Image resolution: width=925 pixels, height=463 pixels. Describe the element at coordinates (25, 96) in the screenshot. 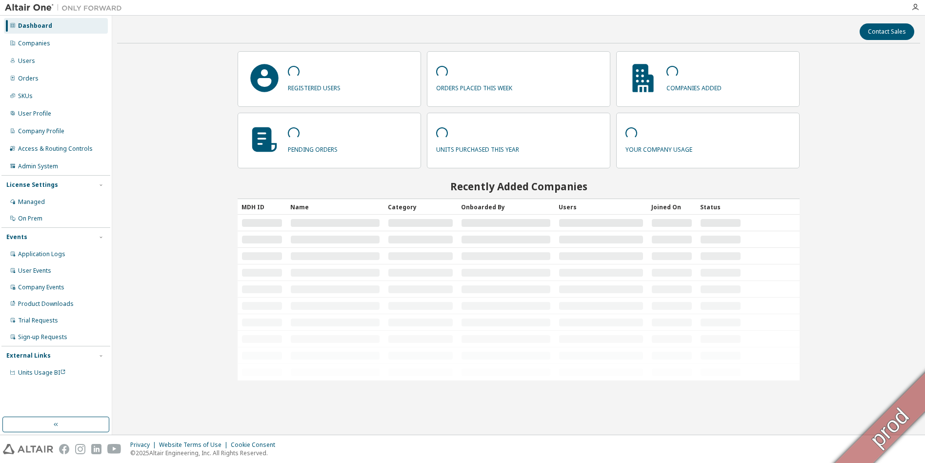

I see `div: SKUs` at that location.